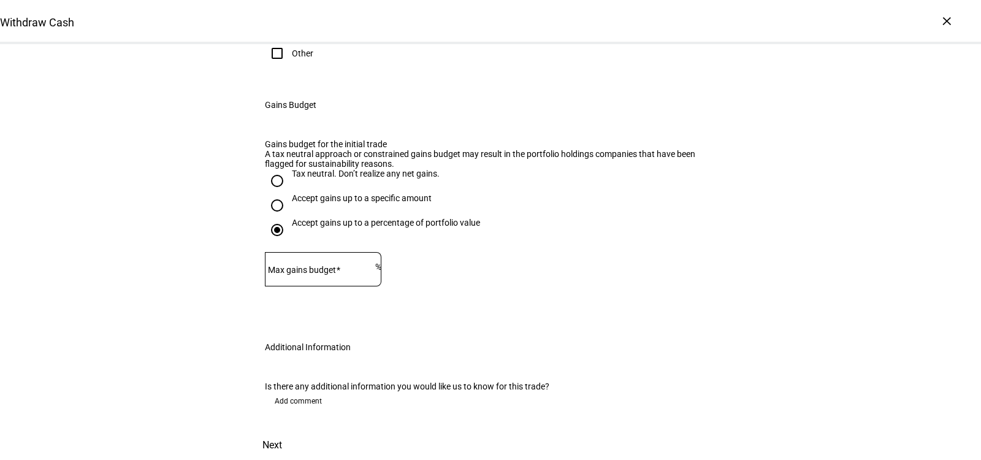 Image resolution: width=981 pixels, height=460 pixels. Describe the element at coordinates (362, 198) in the screenshot. I see `div: Accept gains up to a specific amount` at that location.